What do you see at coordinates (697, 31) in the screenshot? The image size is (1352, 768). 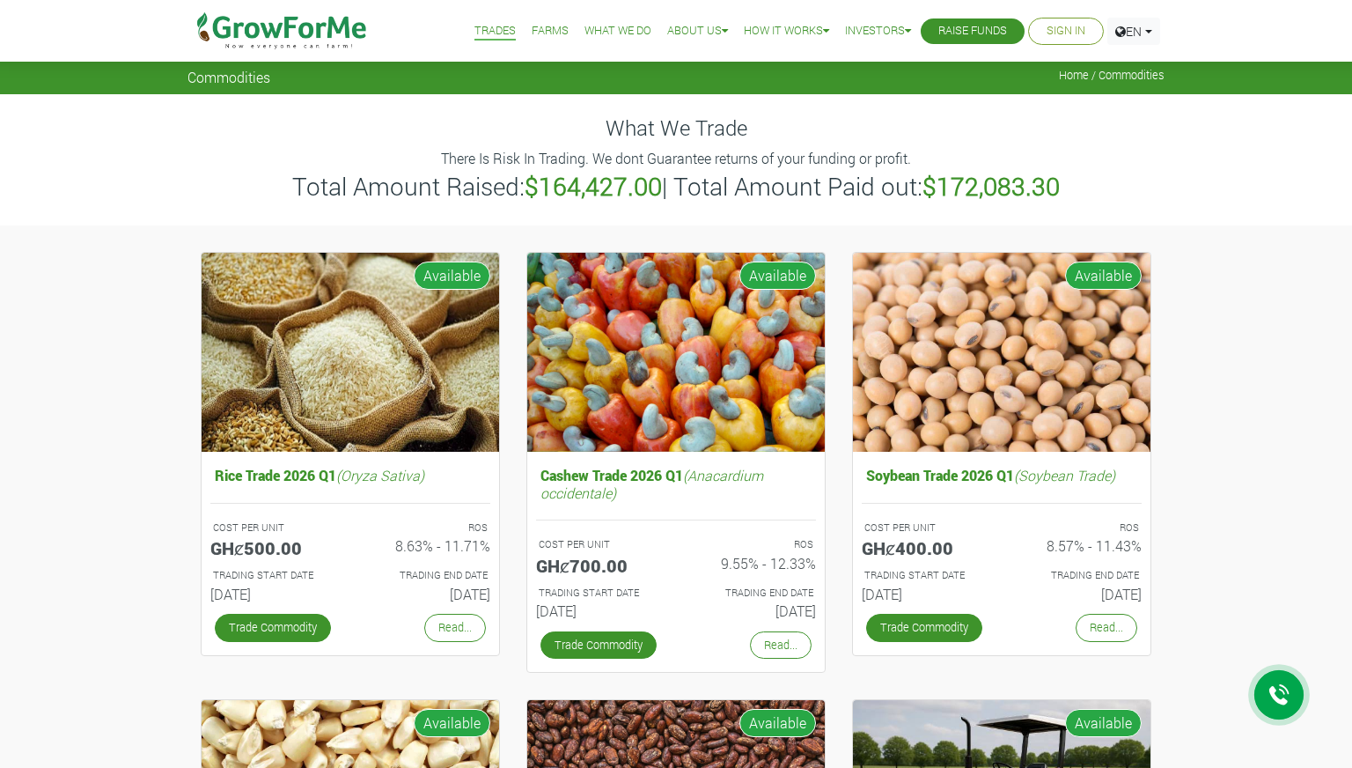 I see `a: About Us` at bounding box center [697, 31].